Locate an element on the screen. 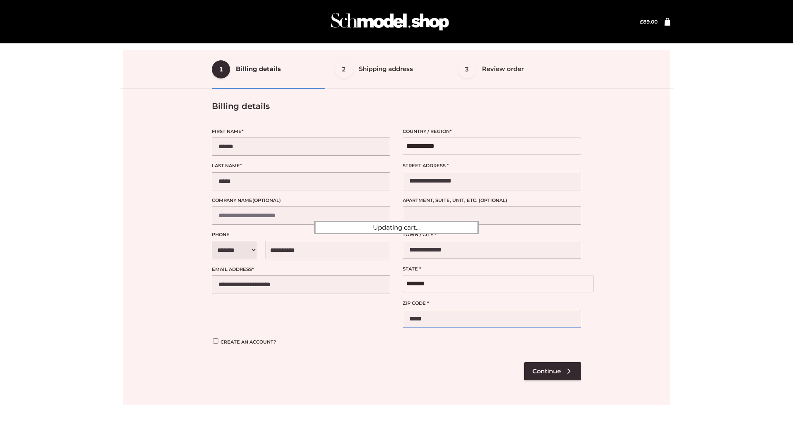  img: Schmodel Admin 964 is located at coordinates (390, 21).